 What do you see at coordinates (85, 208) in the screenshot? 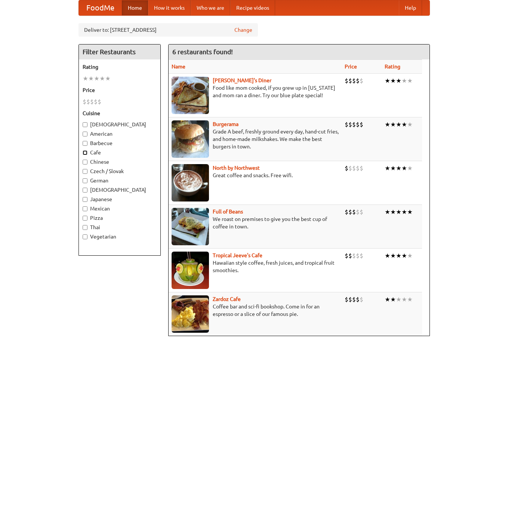
I see `input: Mexican` at bounding box center [85, 208].